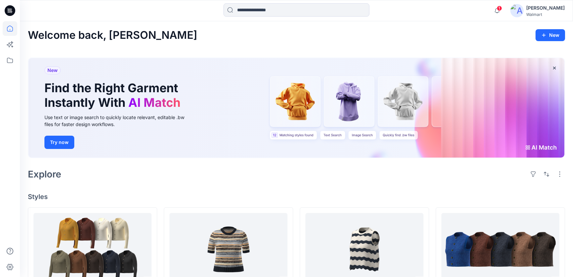  I want to click on a: Try now, so click(59, 142).